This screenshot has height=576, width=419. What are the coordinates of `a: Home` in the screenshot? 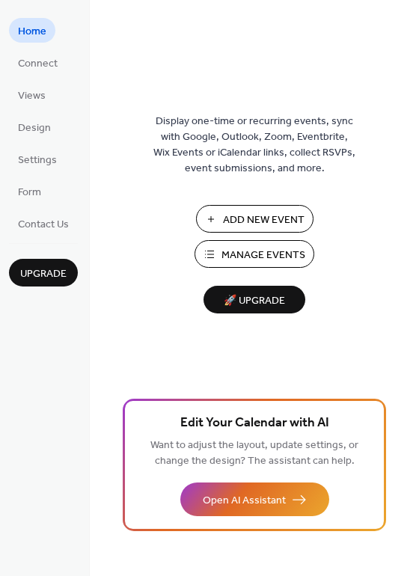 It's located at (32, 30).